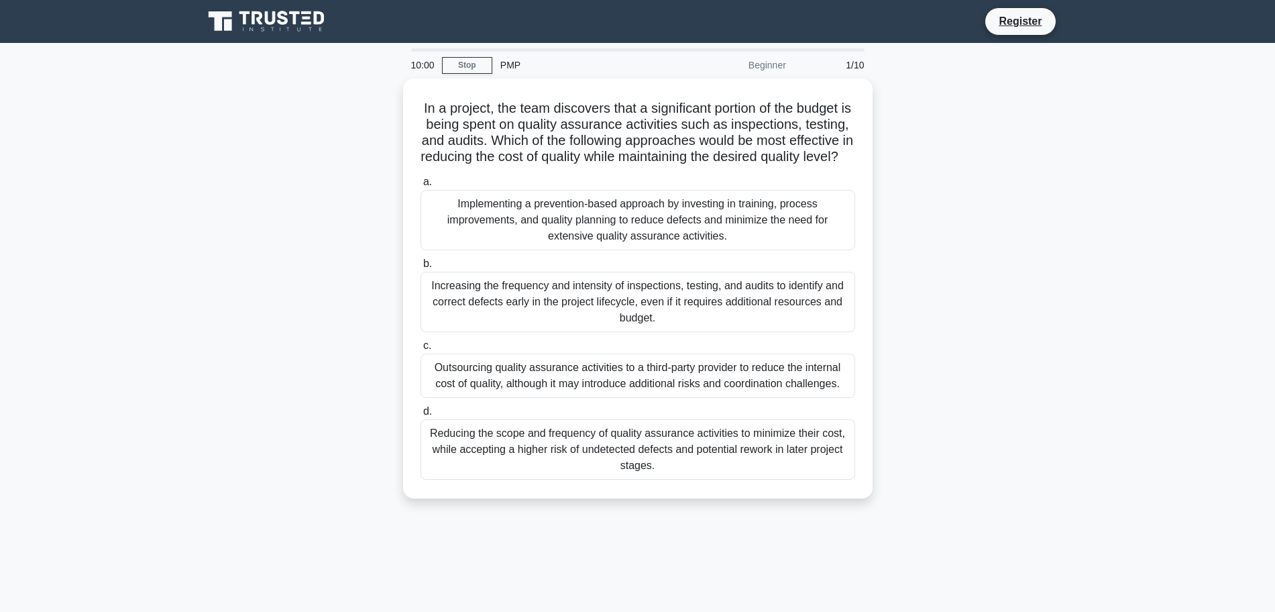 This screenshot has width=1275, height=612. What do you see at coordinates (638, 302) in the screenshot?
I see `div: Increasing the frequency and intensity of inspections, testing, and audits to identify and correc...` at bounding box center [638, 302].